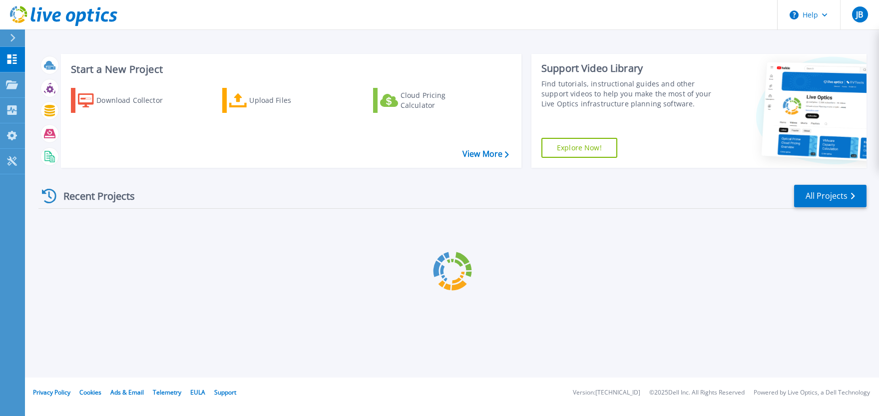 The image size is (879, 416). I want to click on div: Find tutorials, instructional guides and other support videos to help you make the most of your L..., so click(627, 94).